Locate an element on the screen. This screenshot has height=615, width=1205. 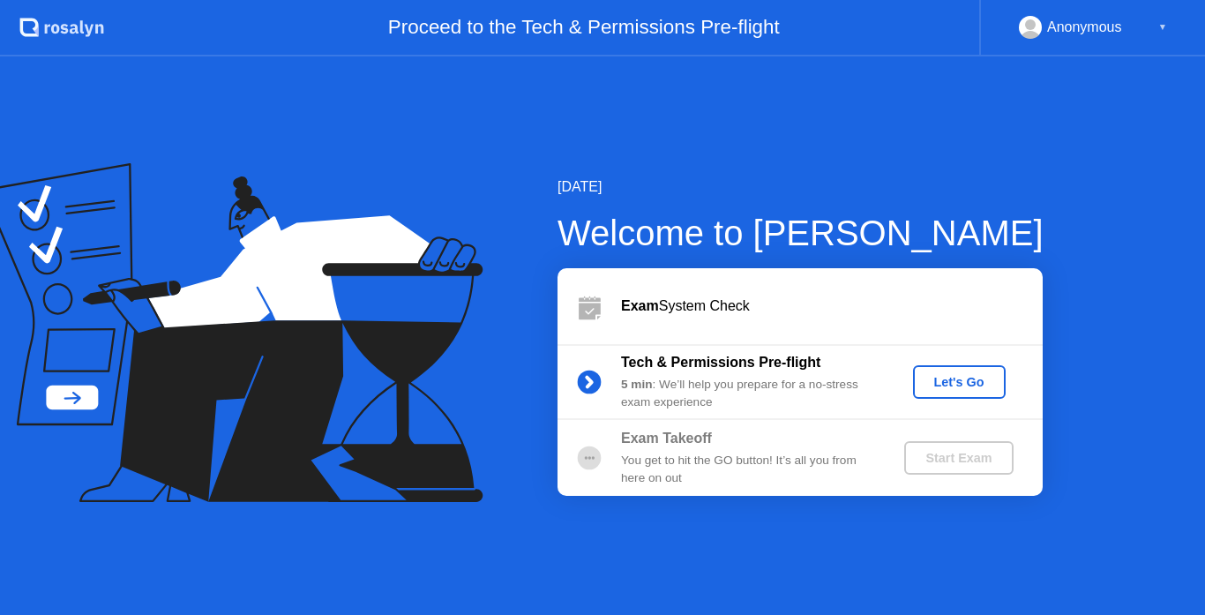
button: Let's Go is located at coordinates (959, 382).